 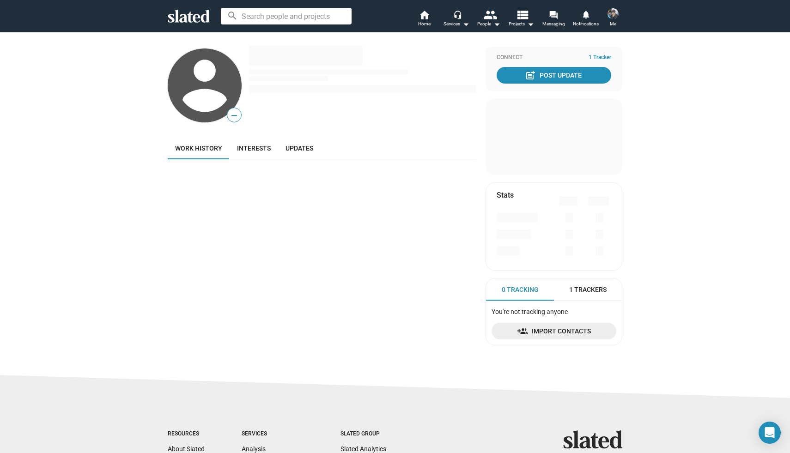 I want to click on span: Interests, so click(x=254, y=148).